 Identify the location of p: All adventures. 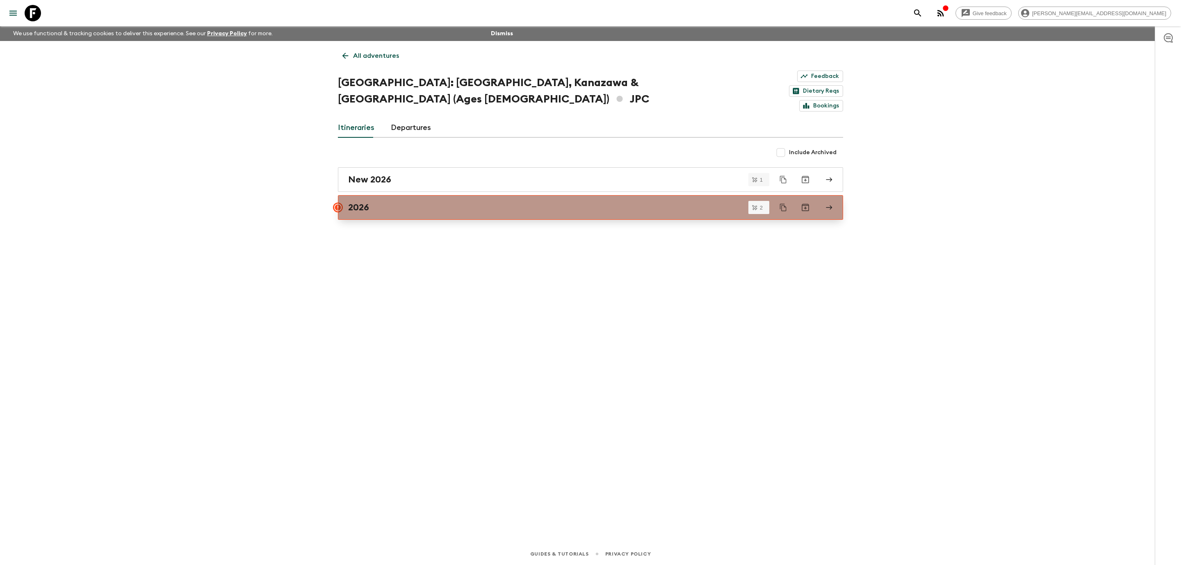
(376, 56).